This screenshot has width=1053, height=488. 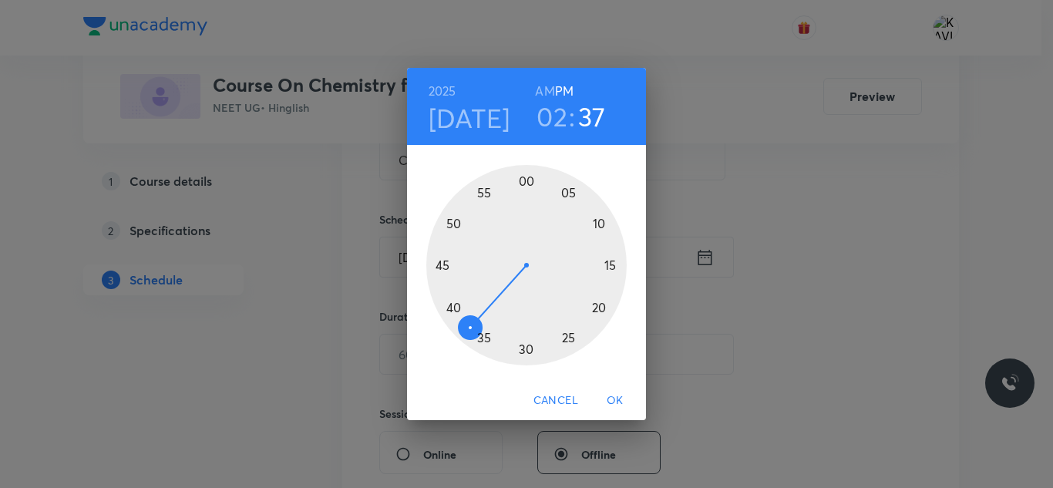 I want to click on button: AM, so click(x=544, y=91).